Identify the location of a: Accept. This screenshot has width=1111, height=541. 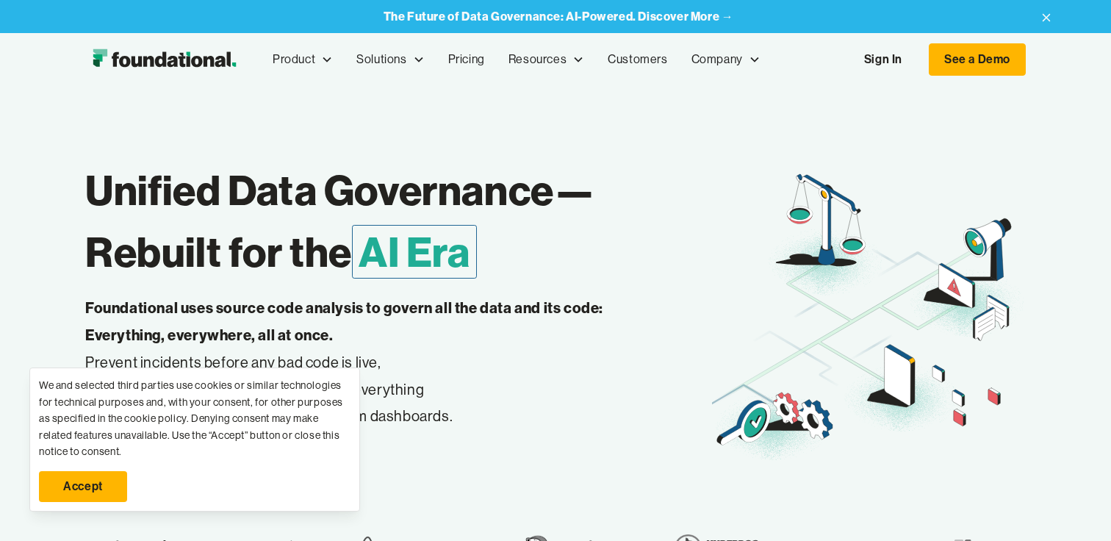
(83, 486).